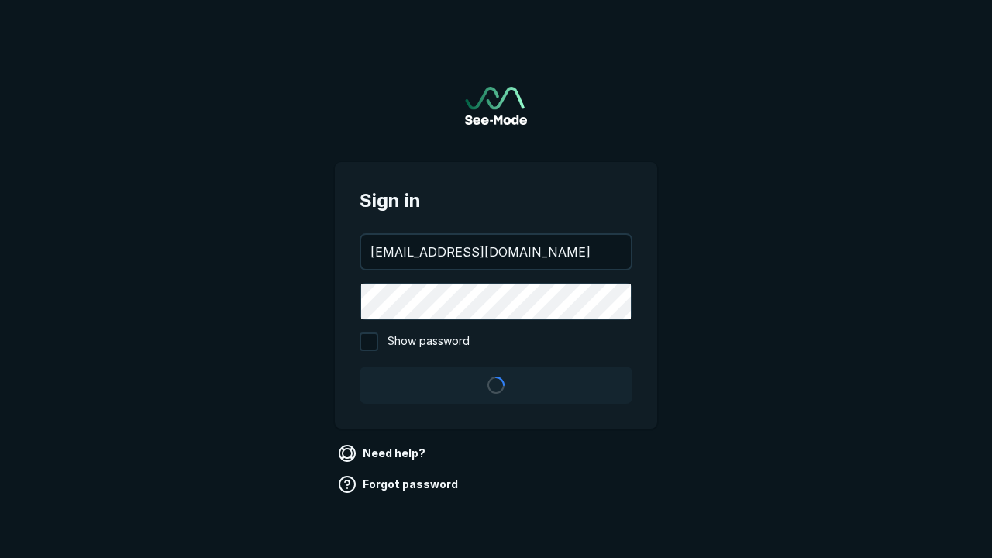 The image size is (992, 558). I want to click on span: Sign in, so click(496, 201).